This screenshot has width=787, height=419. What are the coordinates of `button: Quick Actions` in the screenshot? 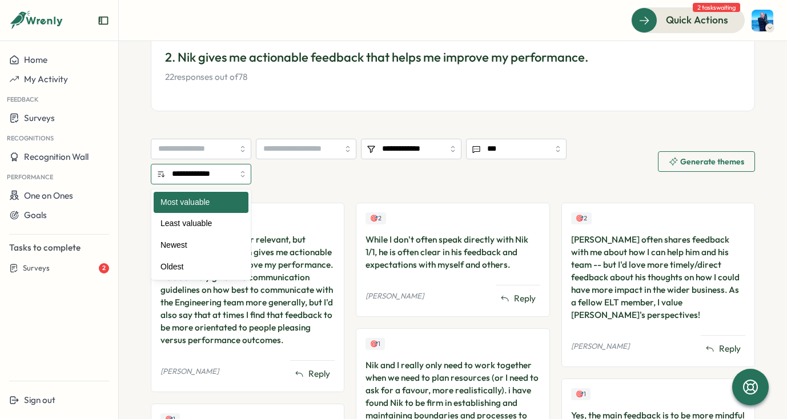 It's located at (687, 20).